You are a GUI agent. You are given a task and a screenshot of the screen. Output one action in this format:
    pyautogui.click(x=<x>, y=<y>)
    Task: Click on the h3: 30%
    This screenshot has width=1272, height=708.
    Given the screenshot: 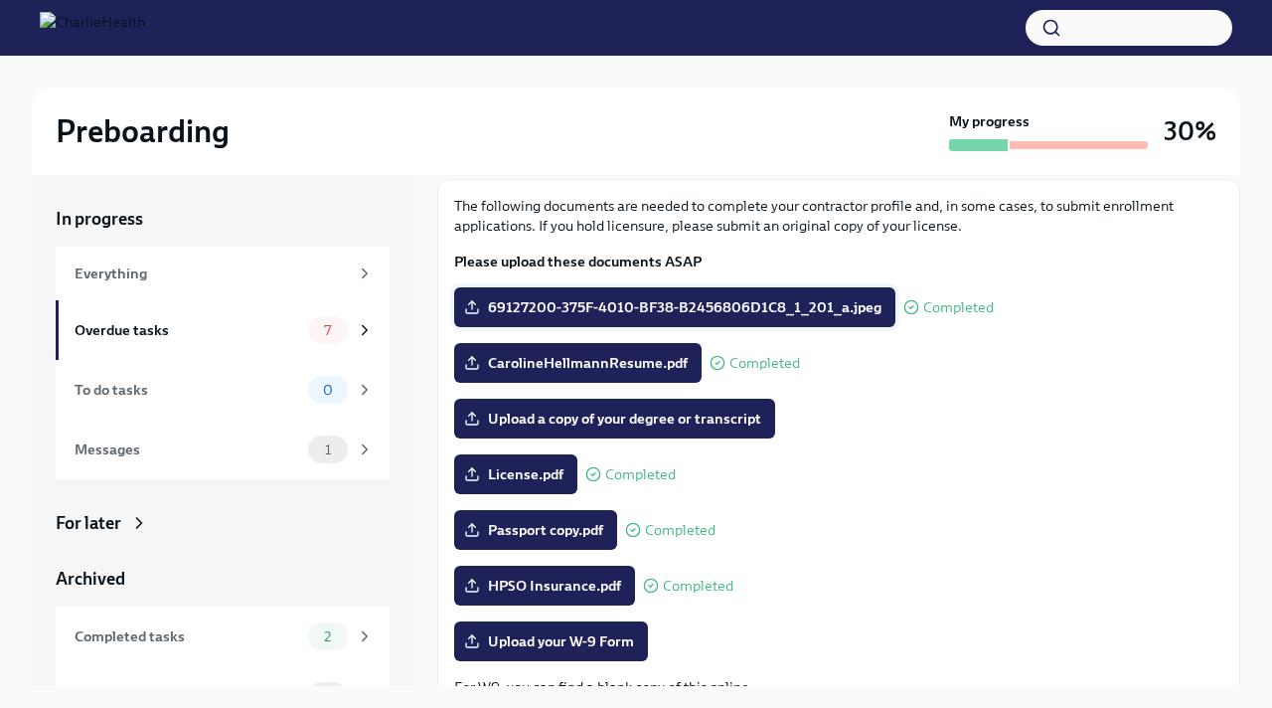 What is the action you would take?
    pyautogui.click(x=1190, y=131)
    